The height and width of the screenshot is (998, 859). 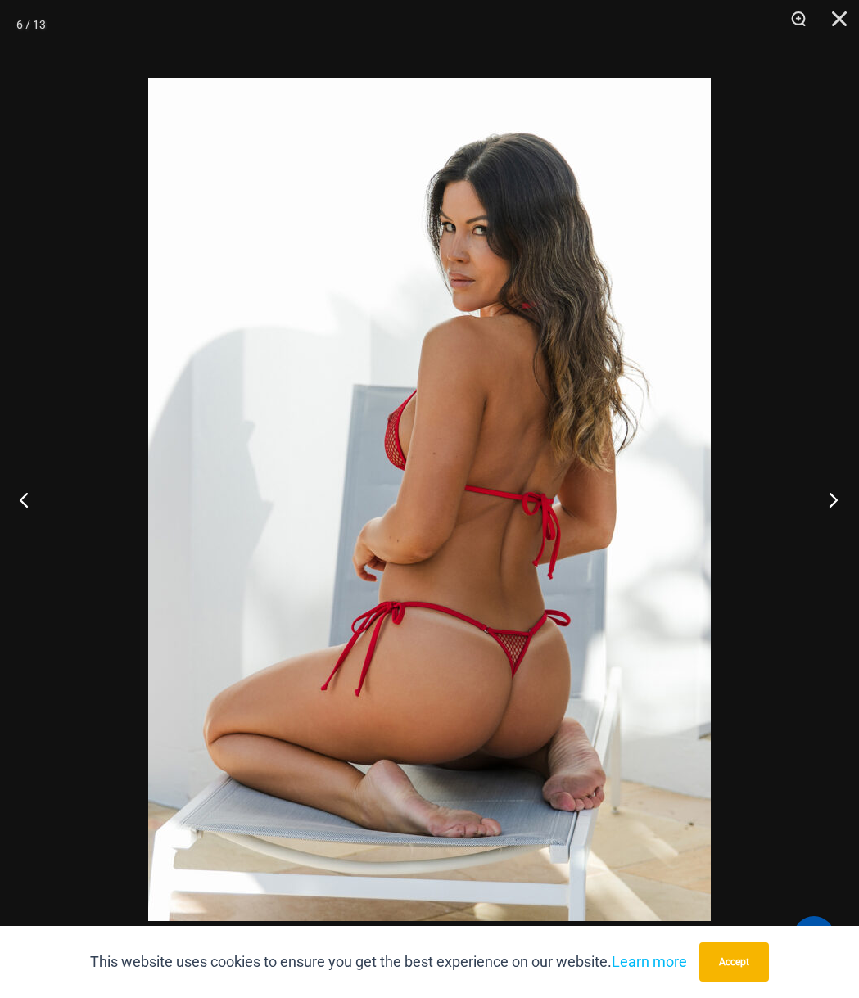 I want to click on button: Accept, so click(x=733, y=962).